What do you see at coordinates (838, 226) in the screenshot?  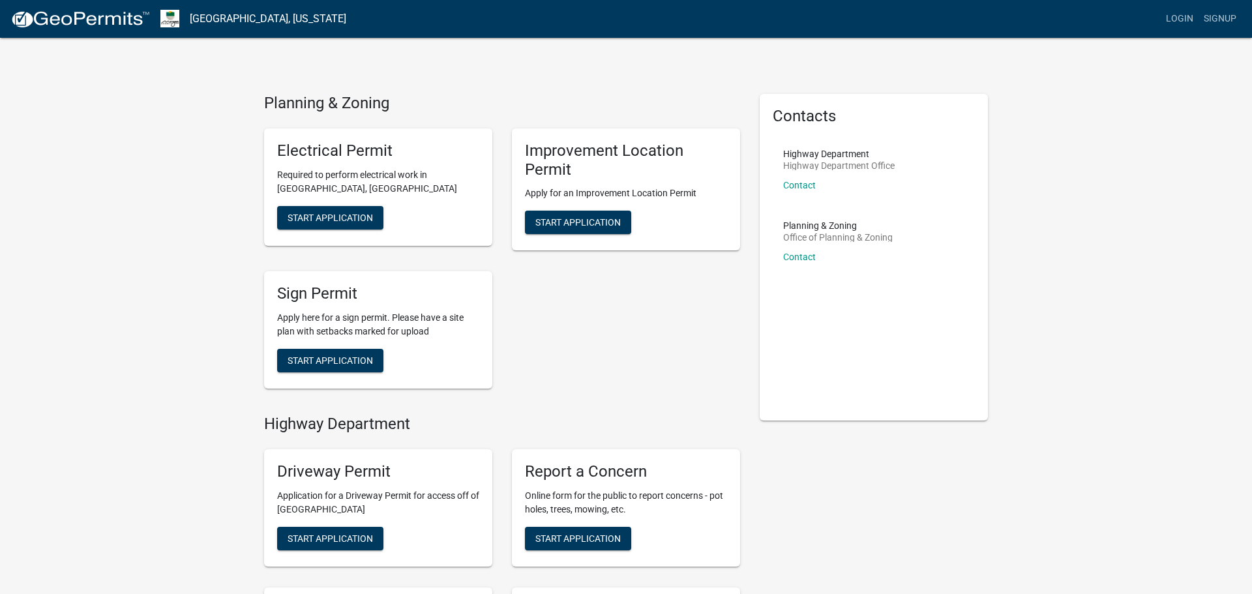 I see `p: Planning & Zoning` at bounding box center [838, 226].